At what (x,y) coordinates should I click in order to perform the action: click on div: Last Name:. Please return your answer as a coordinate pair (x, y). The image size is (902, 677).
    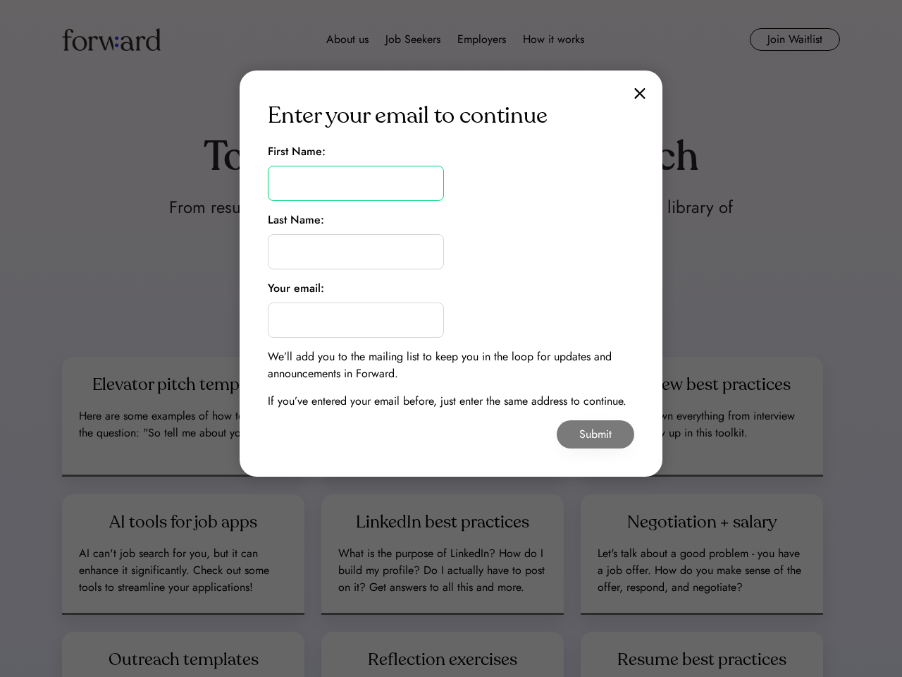
    Looking at the image, I should click on (296, 220).